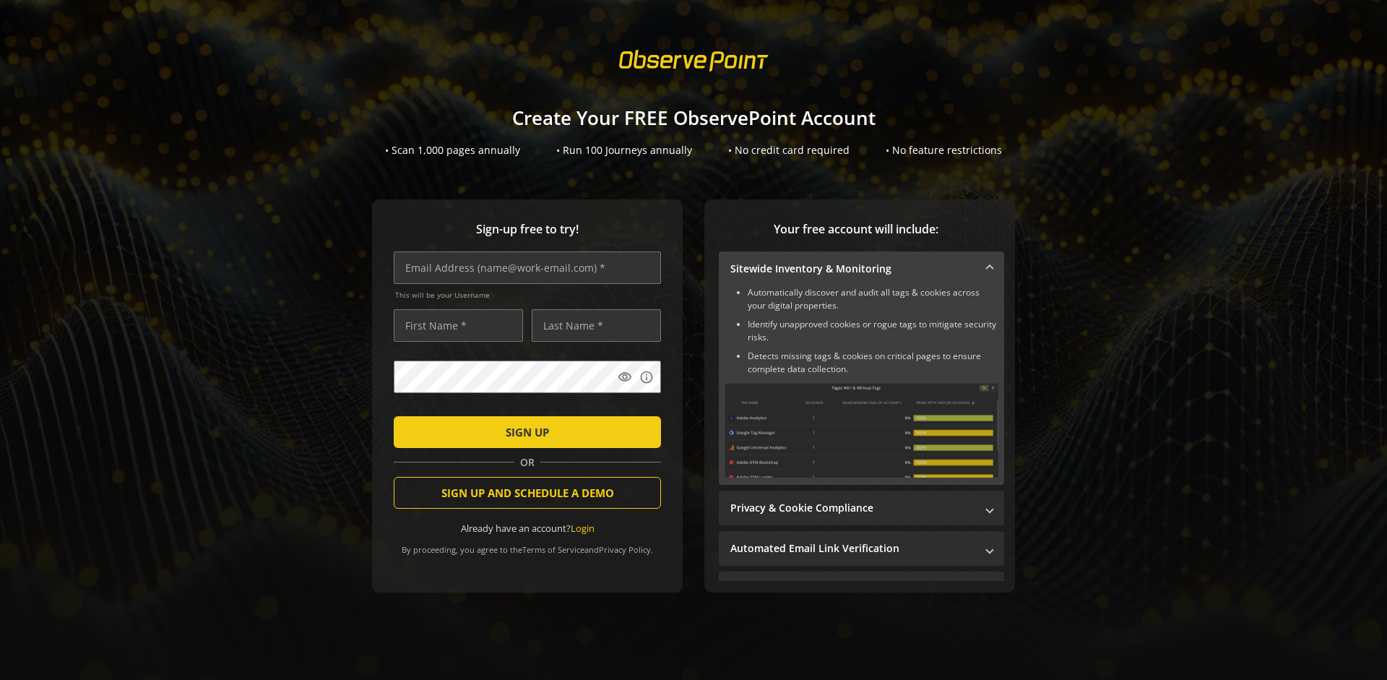 Image resolution: width=1387 pixels, height=680 pixels. What do you see at coordinates (528, 528) in the screenshot?
I see `div: Already have an account?` at bounding box center [528, 528].